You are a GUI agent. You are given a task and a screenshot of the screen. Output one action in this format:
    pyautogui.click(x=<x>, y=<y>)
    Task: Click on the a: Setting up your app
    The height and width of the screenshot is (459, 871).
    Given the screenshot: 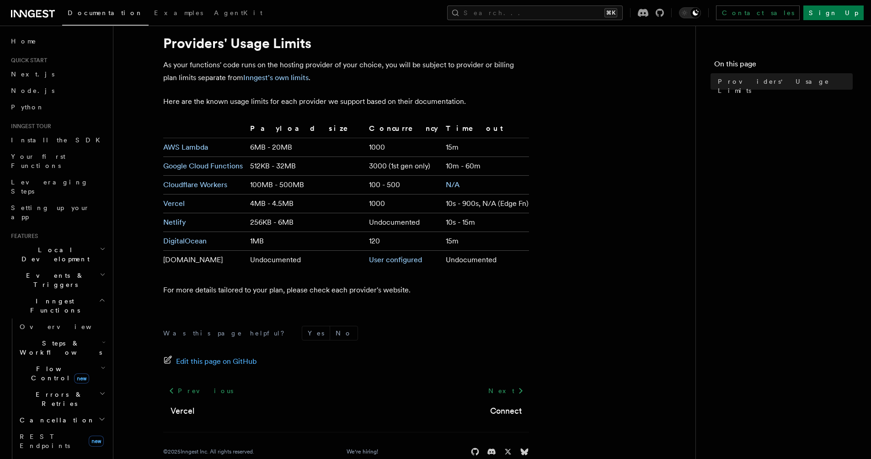 What is the action you would take?
    pyautogui.click(x=57, y=212)
    